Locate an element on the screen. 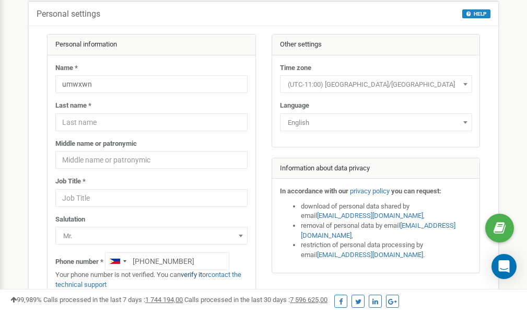 Image resolution: width=527 pixels, height=313 pixels. div: Information about data privacy is located at coordinates (376, 169).